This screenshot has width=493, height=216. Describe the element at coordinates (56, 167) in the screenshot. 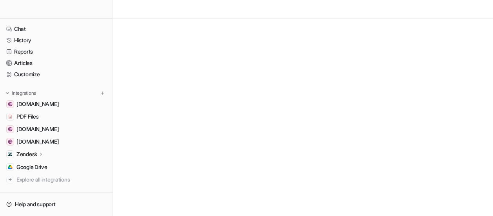

I see `a: Google DriveGoogle Drive` at that location.